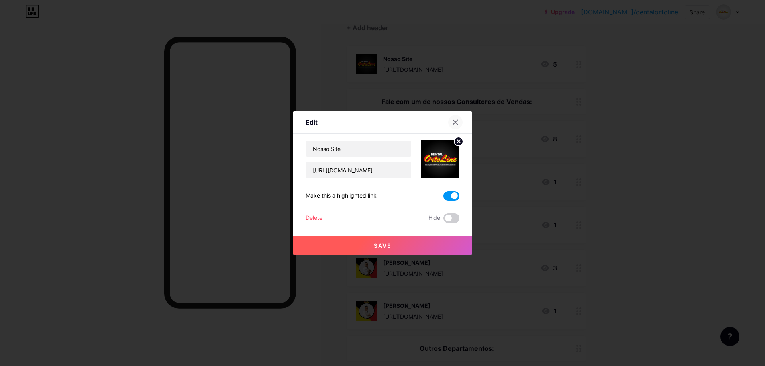 Image resolution: width=765 pixels, height=366 pixels. What do you see at coordinates (359, 149) in the screenshot?
I see `input: Title` at bounding box center [359, 149].